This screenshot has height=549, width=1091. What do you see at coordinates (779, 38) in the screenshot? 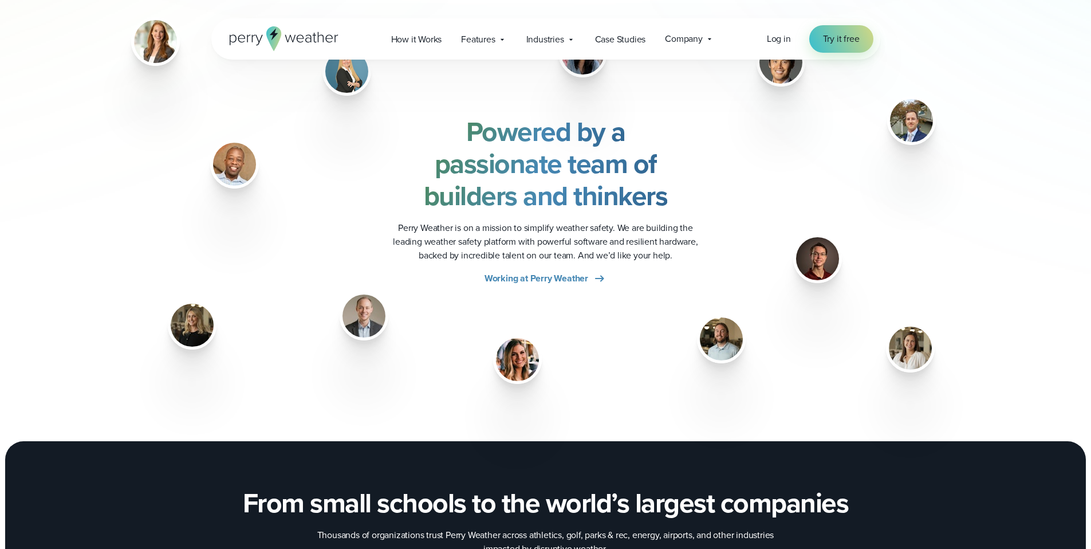
I see `span: Log in` at bounding box center [779, 38].